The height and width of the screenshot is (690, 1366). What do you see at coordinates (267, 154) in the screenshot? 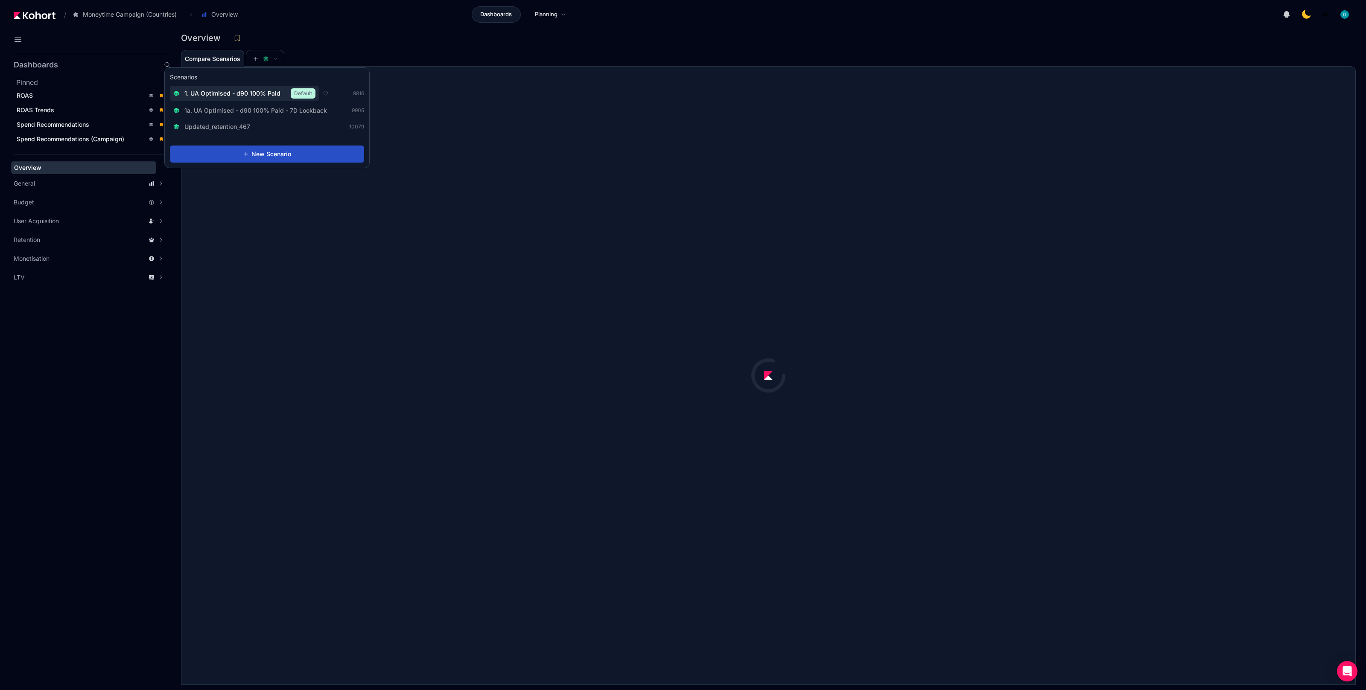
I see `button: New Scenario` at bounding box center [267, 154].